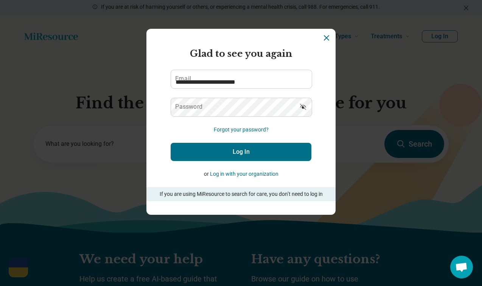 This screenshot has width=482, height=286. I want to click on button: Show password, so click(303, 107).